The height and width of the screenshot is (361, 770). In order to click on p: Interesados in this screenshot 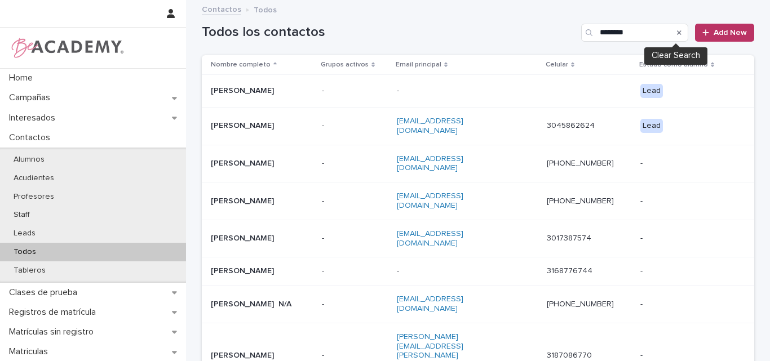, I will do `click(34, 118)`.